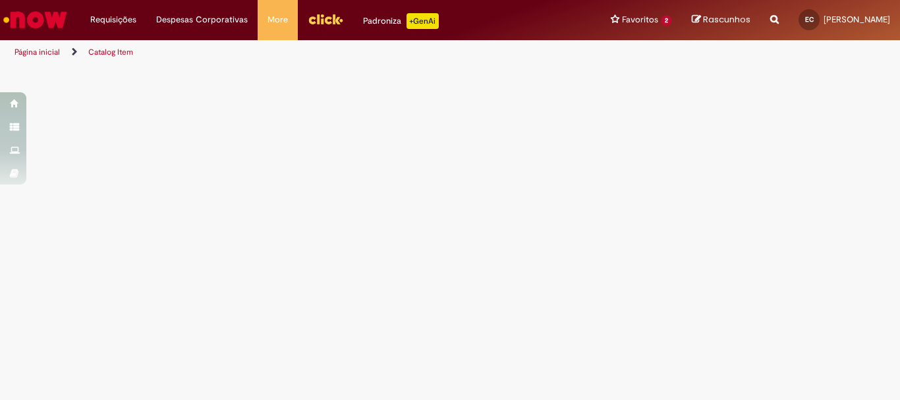  Describe the element at coordinates (422, 21) in the screenshot. I see `p: +GenAi` at that location.